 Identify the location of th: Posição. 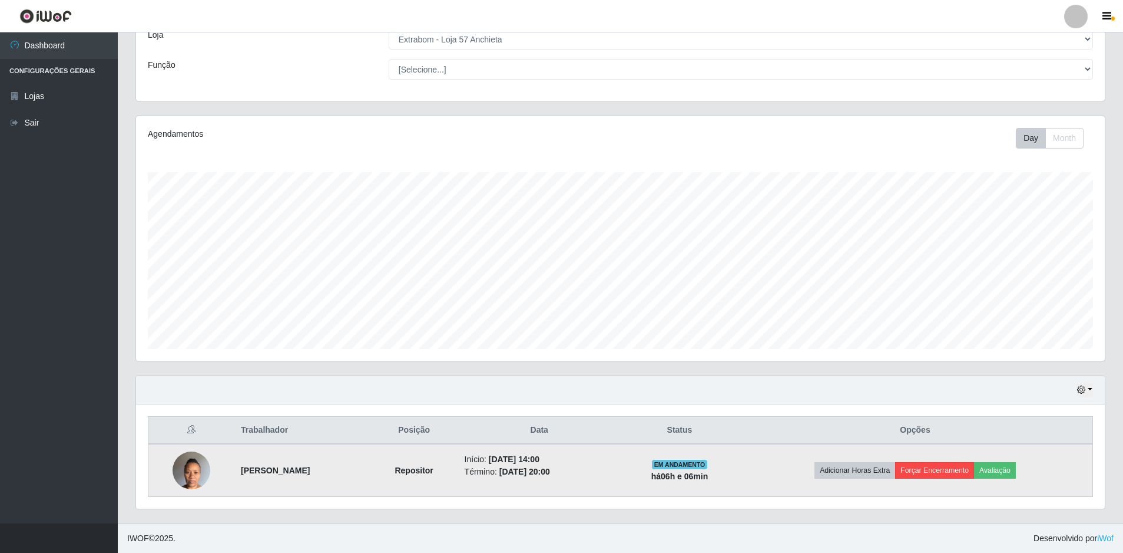
(414, 430).